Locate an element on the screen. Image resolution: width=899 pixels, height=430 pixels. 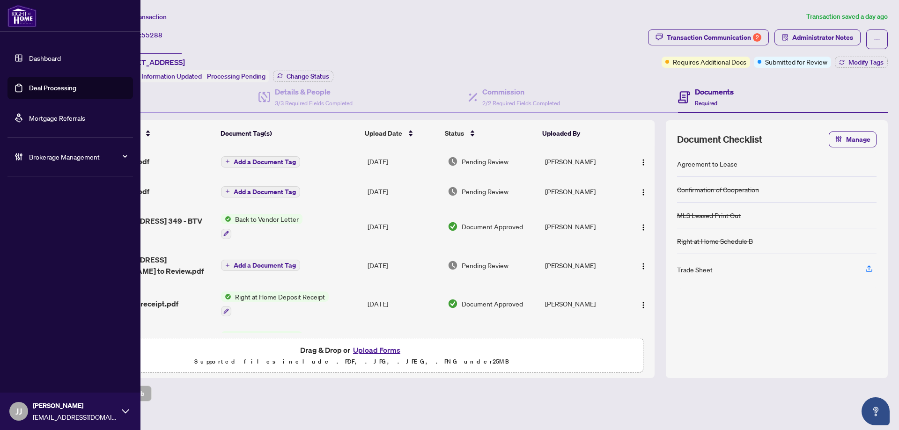
th: (11) File Name is located at coordinates (154, 133).